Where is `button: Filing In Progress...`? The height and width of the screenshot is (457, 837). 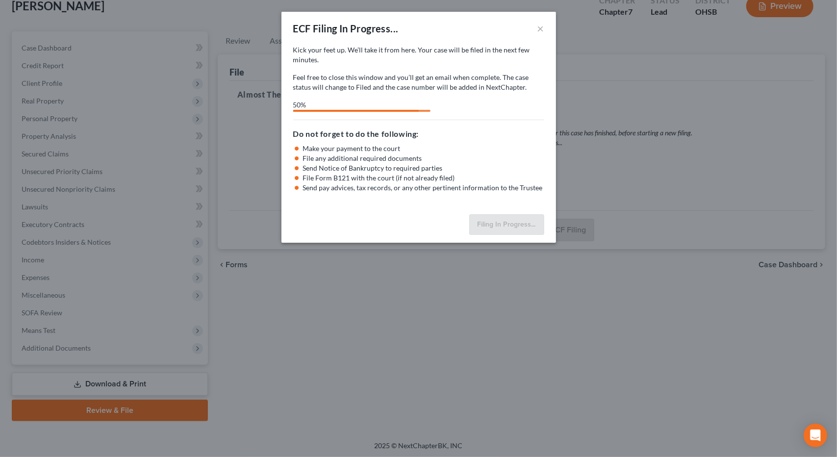
button: Filing In Progress... is located at coordinates (506, 225).